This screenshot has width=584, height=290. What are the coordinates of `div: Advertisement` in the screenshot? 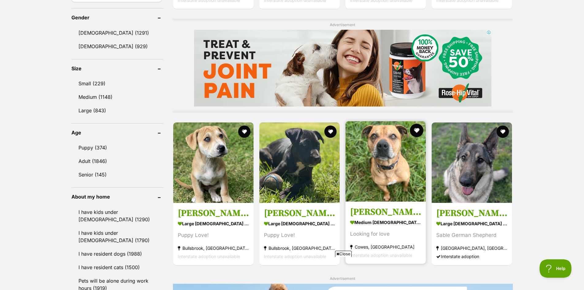 It's located at (343, 66).